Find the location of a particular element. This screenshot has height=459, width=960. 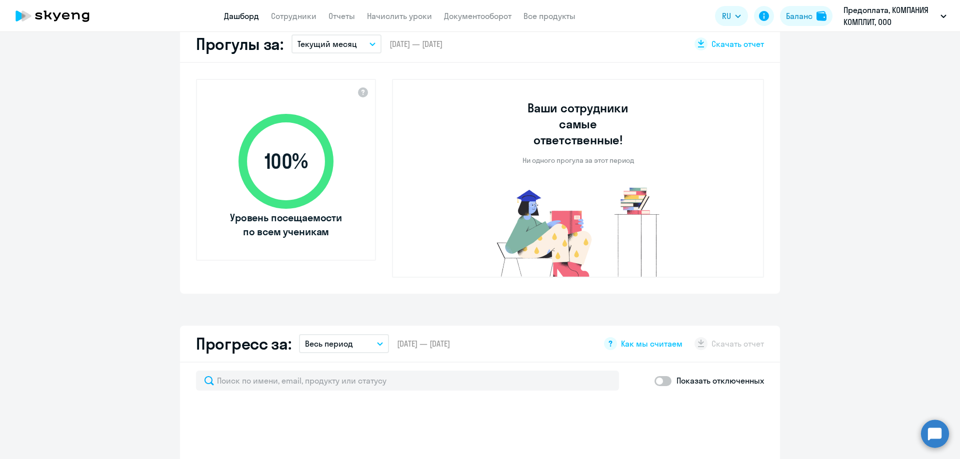

span: 100 % is located at coordinates (286, 161).